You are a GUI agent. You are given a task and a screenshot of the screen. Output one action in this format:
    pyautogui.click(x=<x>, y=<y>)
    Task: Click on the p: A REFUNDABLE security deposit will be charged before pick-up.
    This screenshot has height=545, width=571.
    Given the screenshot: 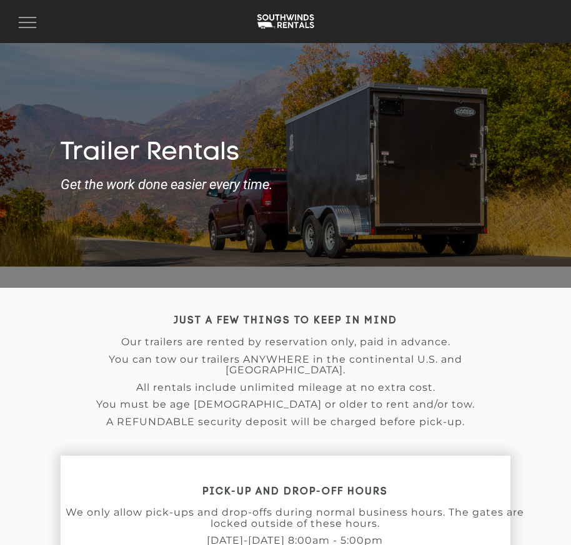 What is the action you would take?
    pyautogui.click(x=285, y=422)
    